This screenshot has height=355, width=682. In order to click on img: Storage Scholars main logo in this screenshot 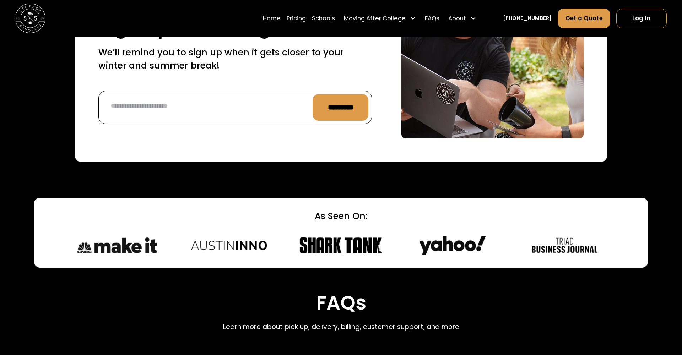, I will do `click(30, 18)`.